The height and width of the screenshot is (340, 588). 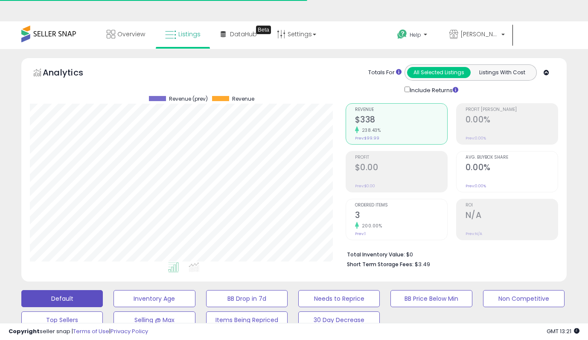 I want to click on div: Totals For, so click(x=385, y=73).